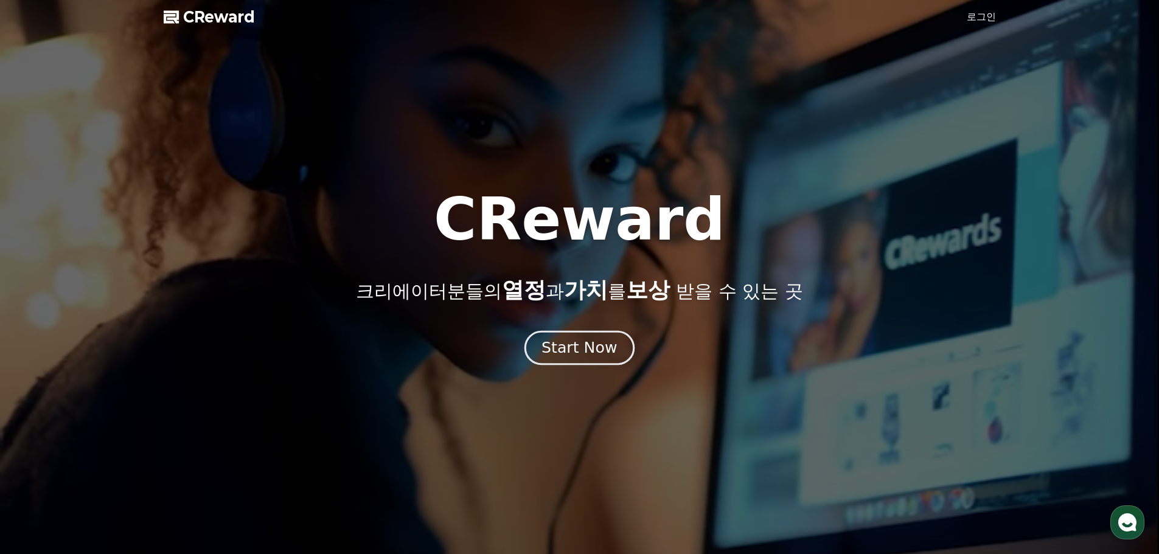 This screenshot has width=1159, height=554. I want to click on a: 홈, so click(42, 401).